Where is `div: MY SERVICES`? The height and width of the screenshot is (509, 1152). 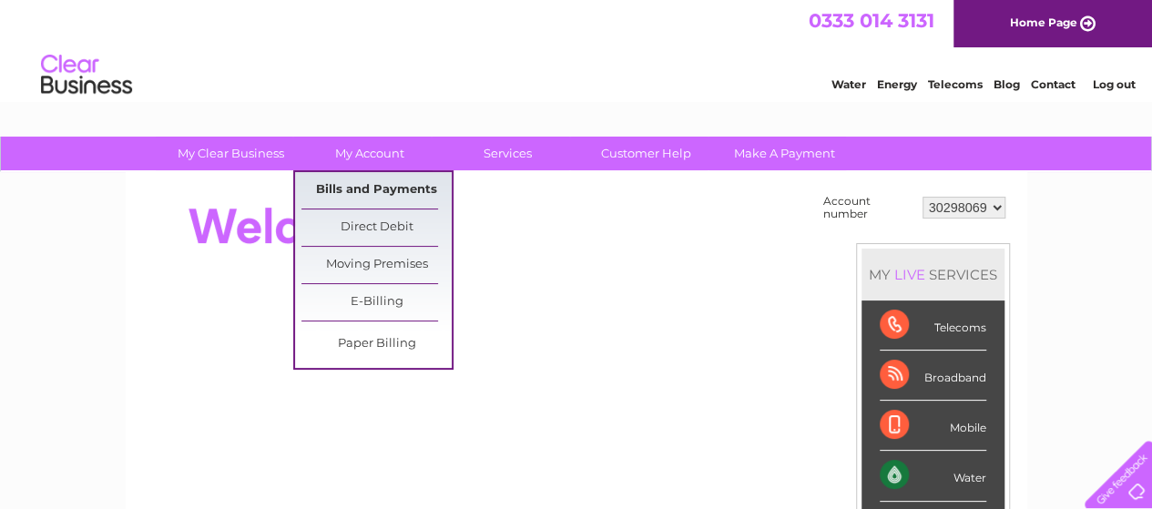
div: MY SERVICES is located at coordinates (932, 274).